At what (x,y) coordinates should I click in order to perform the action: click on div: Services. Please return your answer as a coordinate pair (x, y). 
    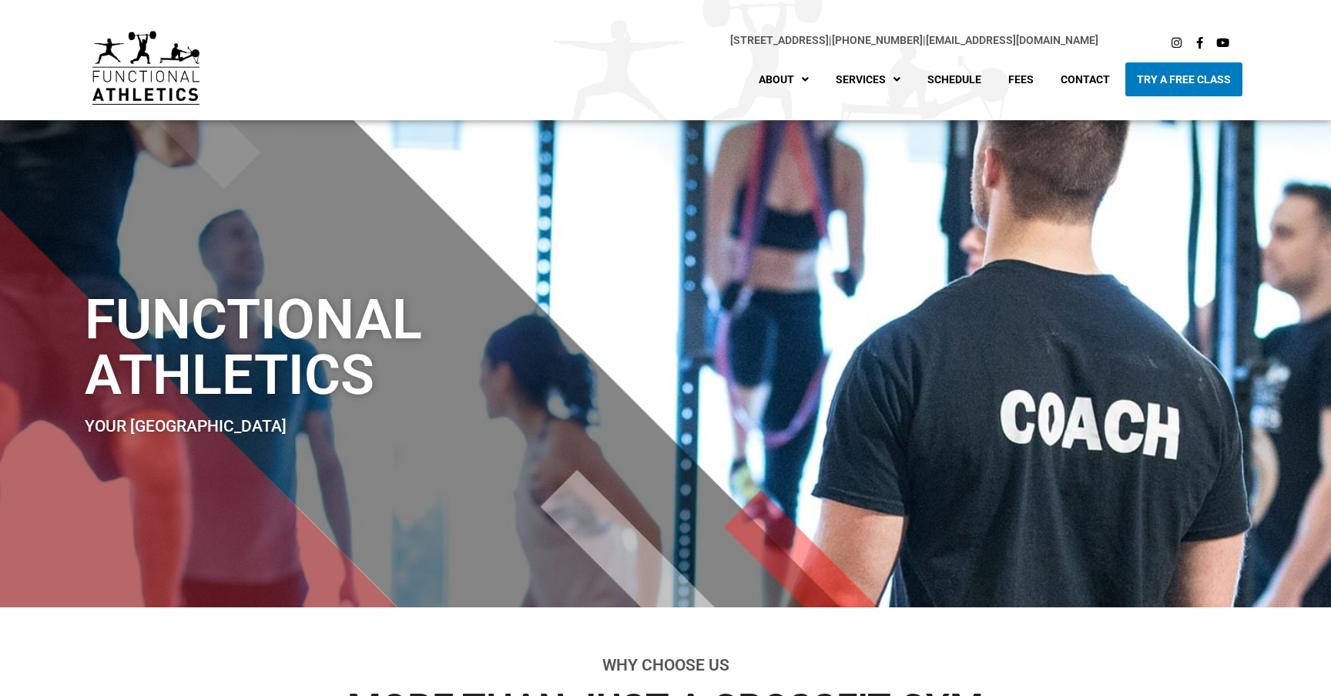
    Looking at the image, I should click on (868, 79).